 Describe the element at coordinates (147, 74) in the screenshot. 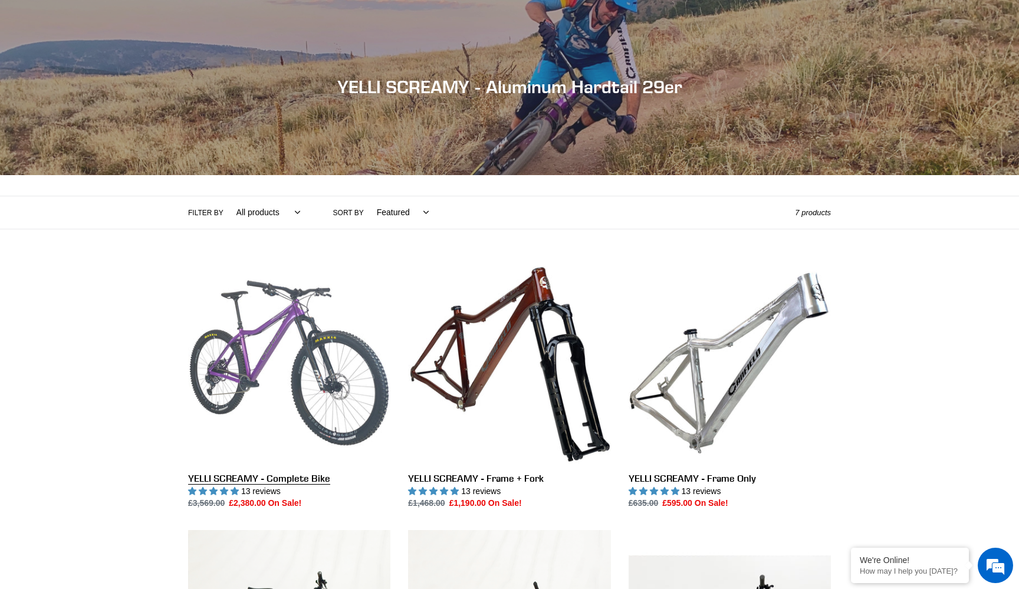

I see `div: Chat with us now` at that location.